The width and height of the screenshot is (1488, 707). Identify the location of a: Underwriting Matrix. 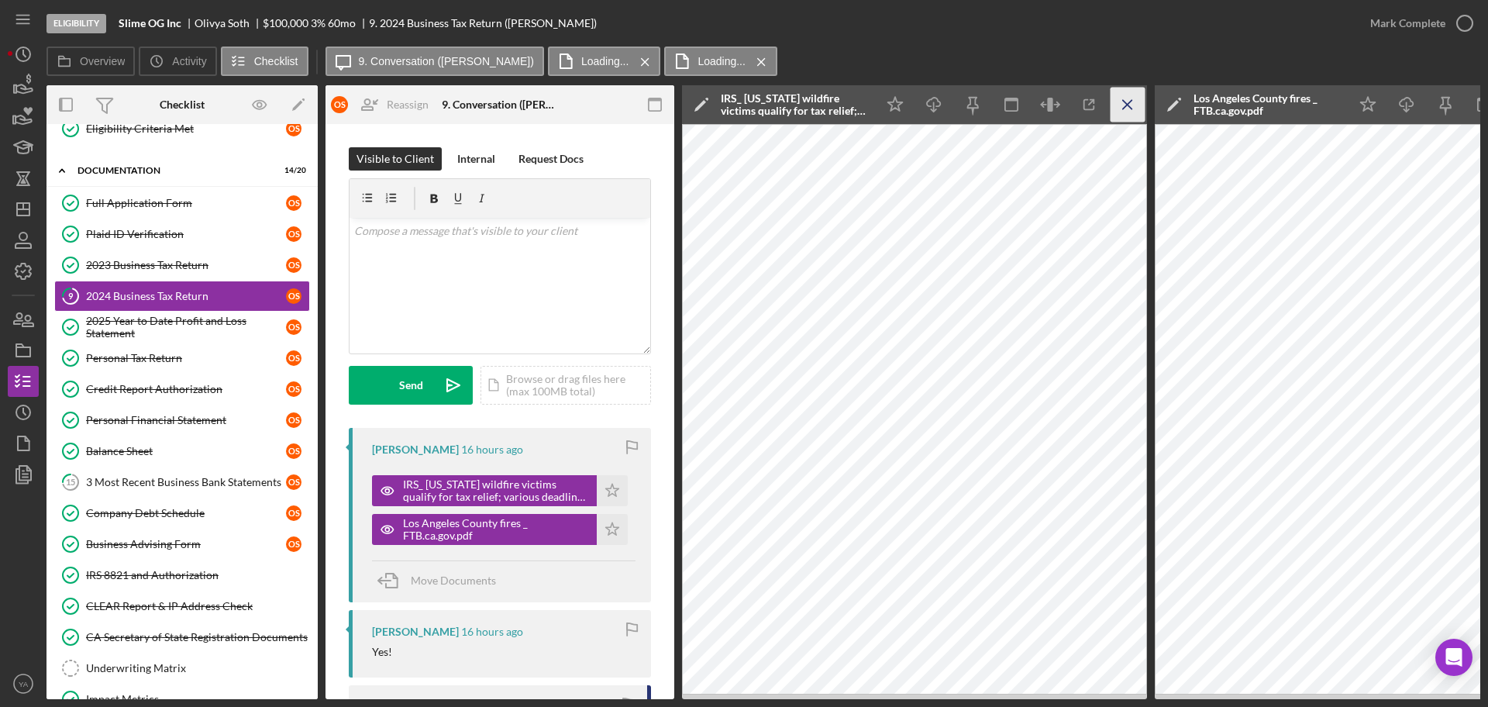
(182, 668).